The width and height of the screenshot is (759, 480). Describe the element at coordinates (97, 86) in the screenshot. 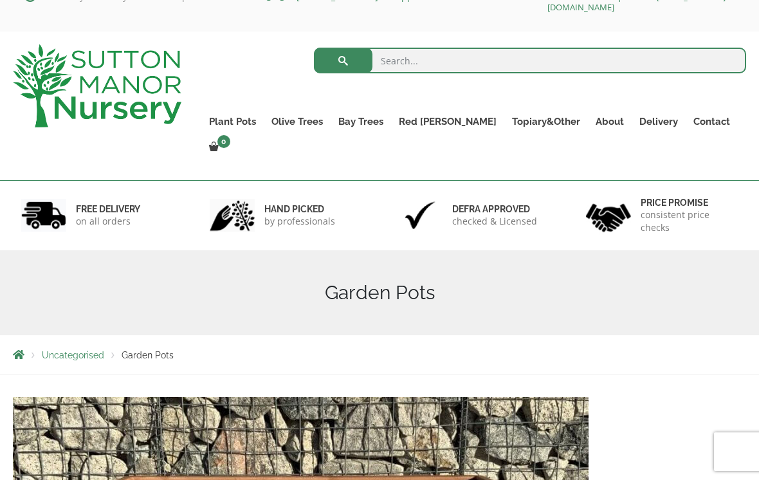

I see `img: logo` at that location.